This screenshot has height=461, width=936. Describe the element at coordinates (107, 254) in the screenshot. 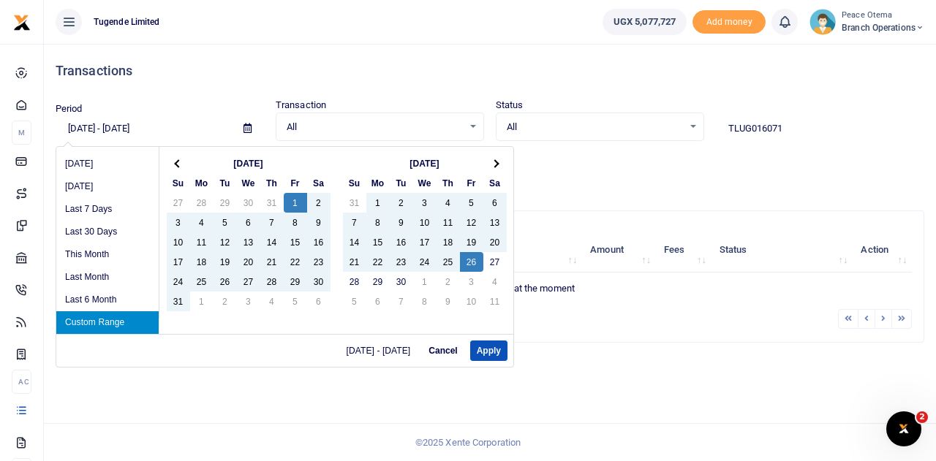

I see `li: This Month` at that location.